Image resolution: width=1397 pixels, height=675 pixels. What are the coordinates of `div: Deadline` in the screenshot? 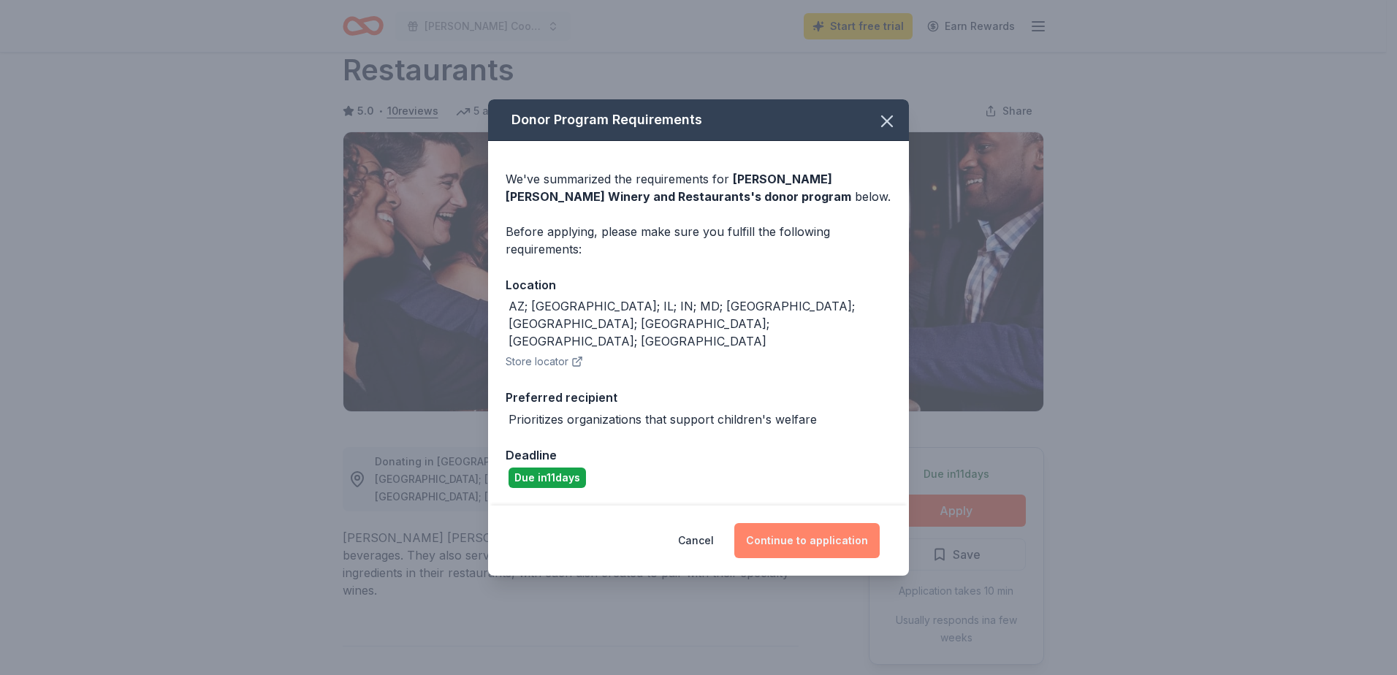 It's located at (699, 455).